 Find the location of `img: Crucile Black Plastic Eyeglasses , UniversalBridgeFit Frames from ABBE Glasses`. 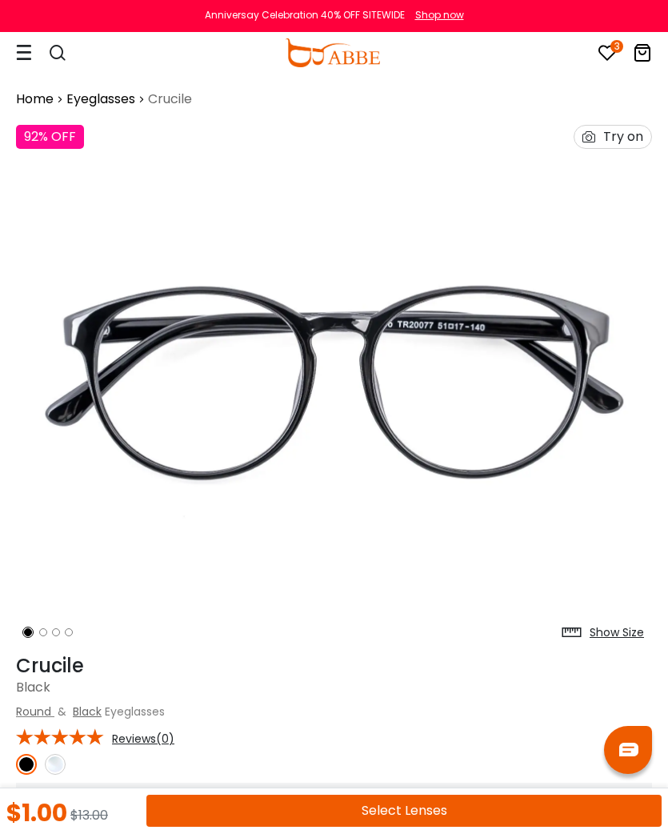

img: Crucile Black Plastic Eyeglasses , UniversalBridgeFit Frames from ABBE Glasses is located at coordinates (334, 382).